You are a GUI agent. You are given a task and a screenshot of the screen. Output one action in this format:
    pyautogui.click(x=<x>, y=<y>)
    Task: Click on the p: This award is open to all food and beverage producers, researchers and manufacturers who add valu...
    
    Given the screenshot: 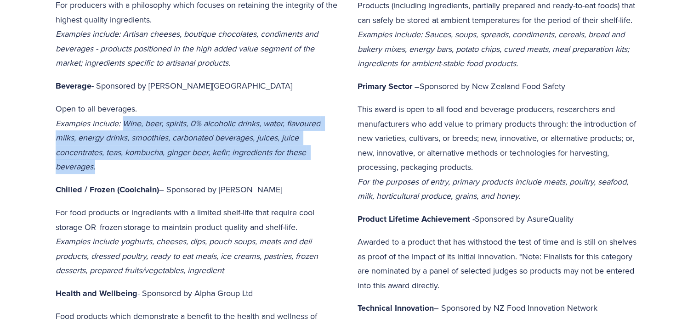 What is the action you would take?
    pyautogui.click(x=500, y=152)
    